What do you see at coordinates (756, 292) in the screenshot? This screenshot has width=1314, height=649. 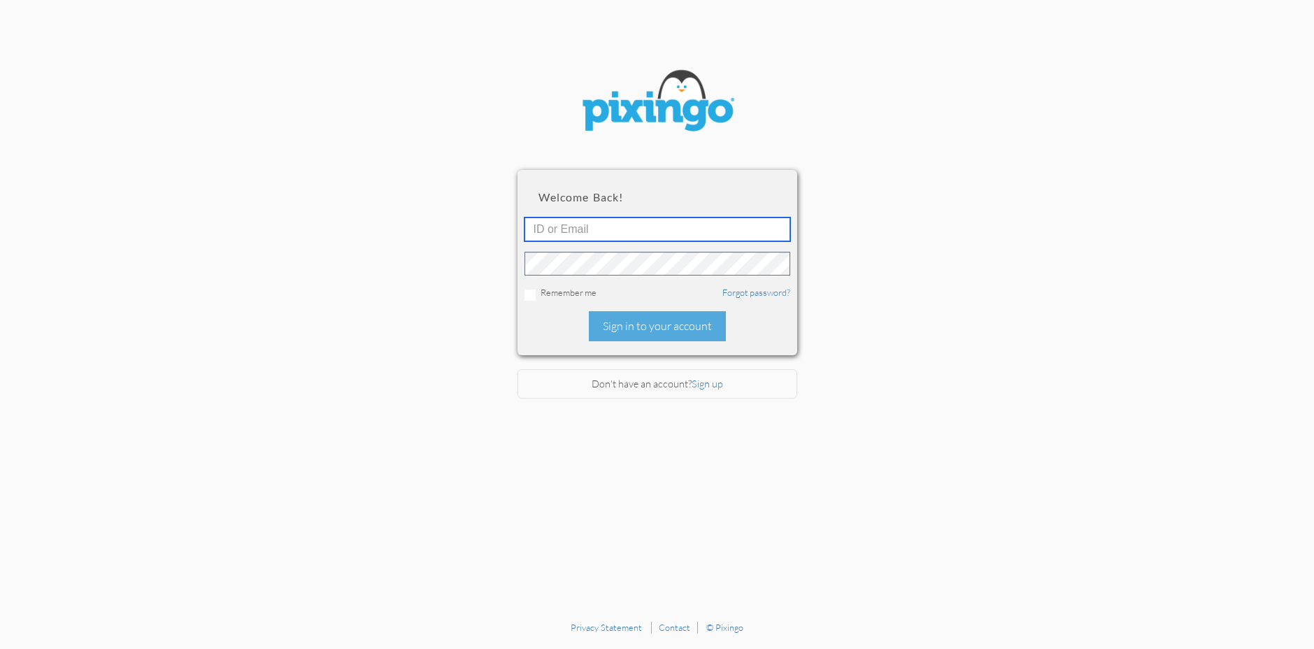 I see `a: Forgot password?` at bounding box center [756, 292].